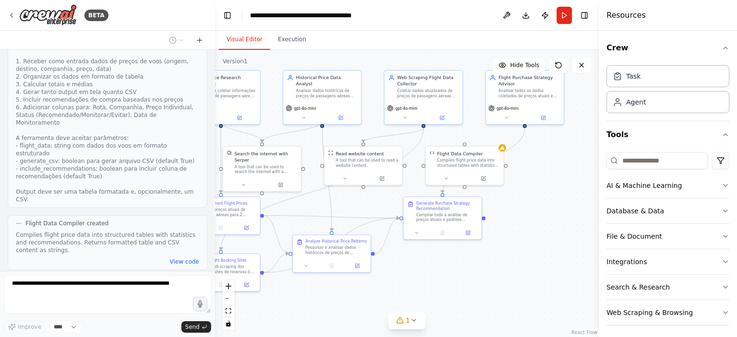  I want to click on button: Start a new chat, so click(200, 40).